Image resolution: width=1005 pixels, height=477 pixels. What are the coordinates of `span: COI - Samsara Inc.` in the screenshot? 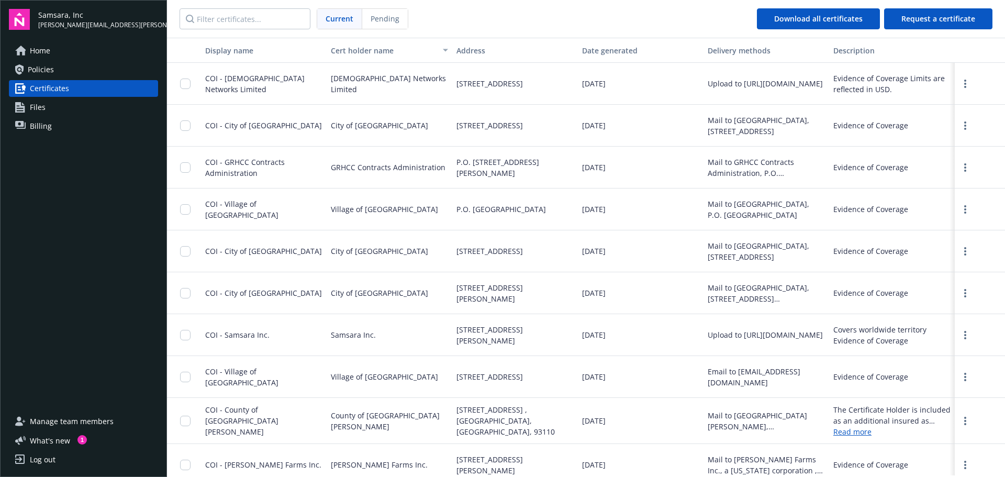 It's located at (237, 334).